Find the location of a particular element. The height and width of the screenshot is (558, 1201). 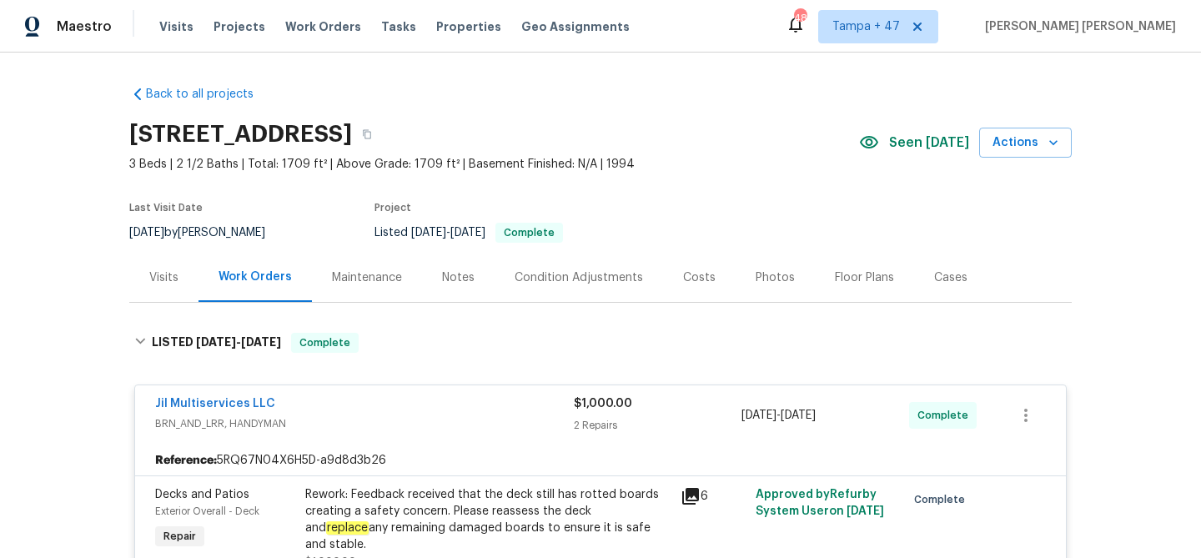

span: 3 Beds | 2 1/2 Baths | Total: 1709 ft² | Above Grade: 1709 ft² | Basement Finished: N/A | 1994 is located at coordinates (494, 164).